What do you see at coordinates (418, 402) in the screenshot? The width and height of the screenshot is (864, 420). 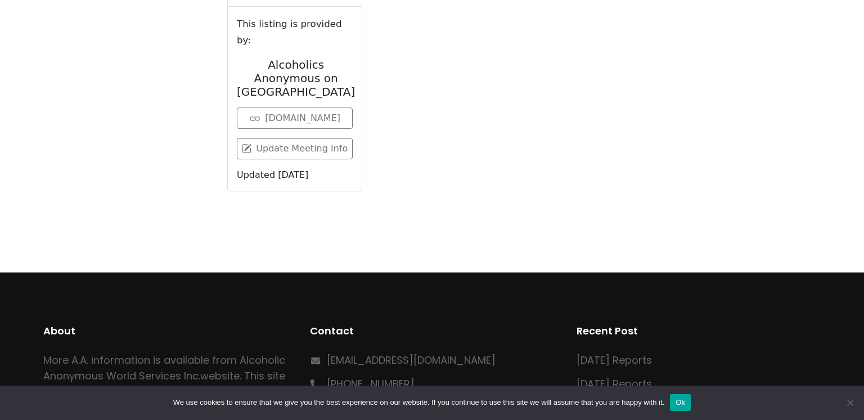 I see `span: We use cookies to ensure that we give you the best experience on our website. If you continue to ...` at bounding box center [418, 402].